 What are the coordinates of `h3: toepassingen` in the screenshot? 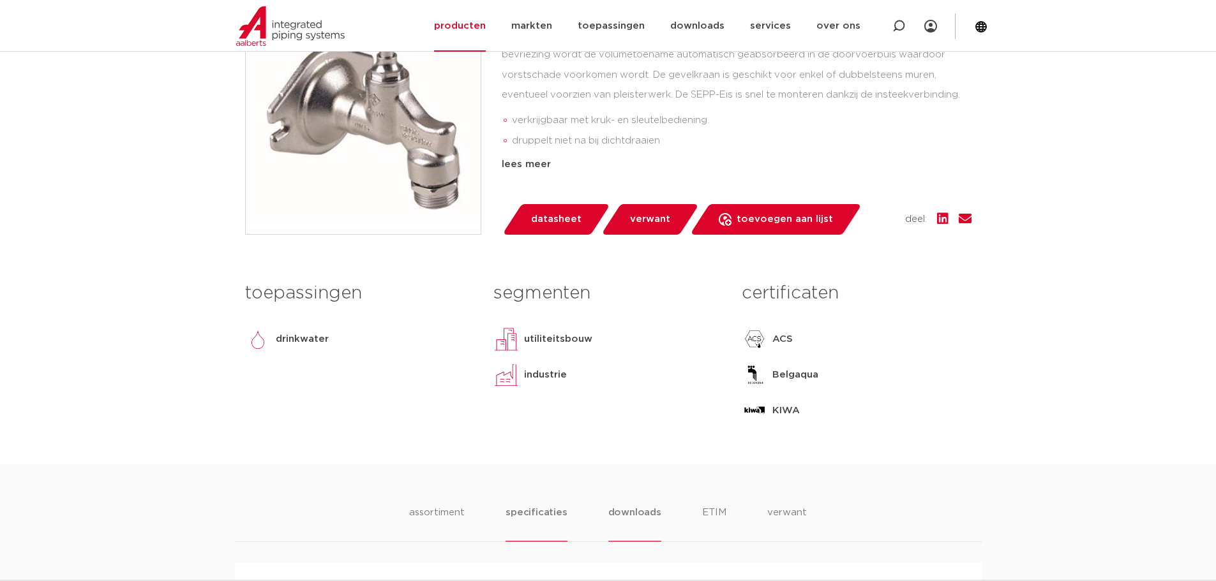 It's located at (359, 294).